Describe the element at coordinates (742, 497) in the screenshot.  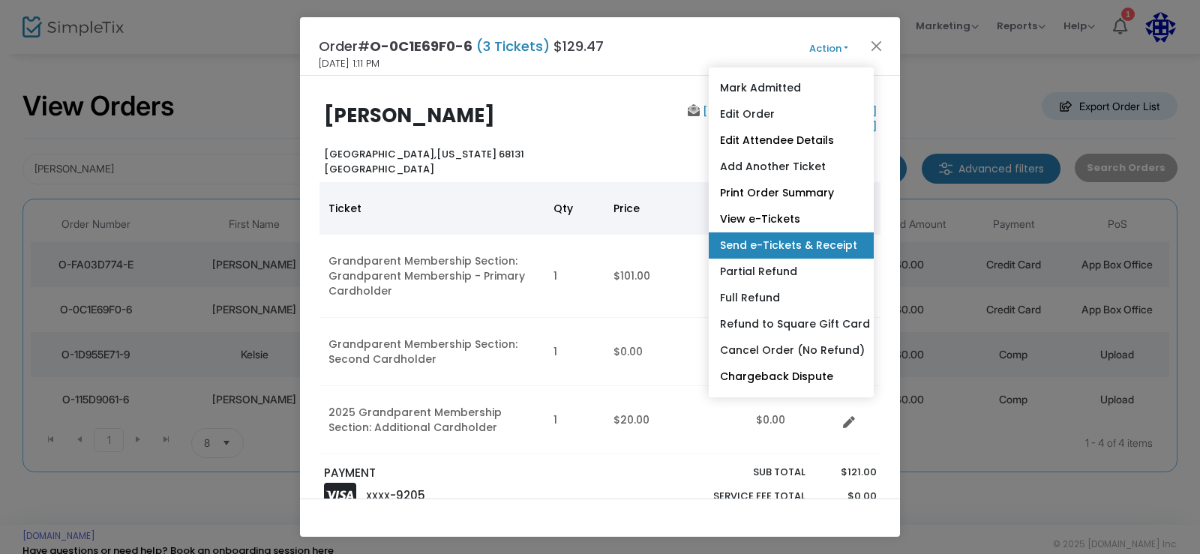
I see `p: Service Fee Total` at that location.